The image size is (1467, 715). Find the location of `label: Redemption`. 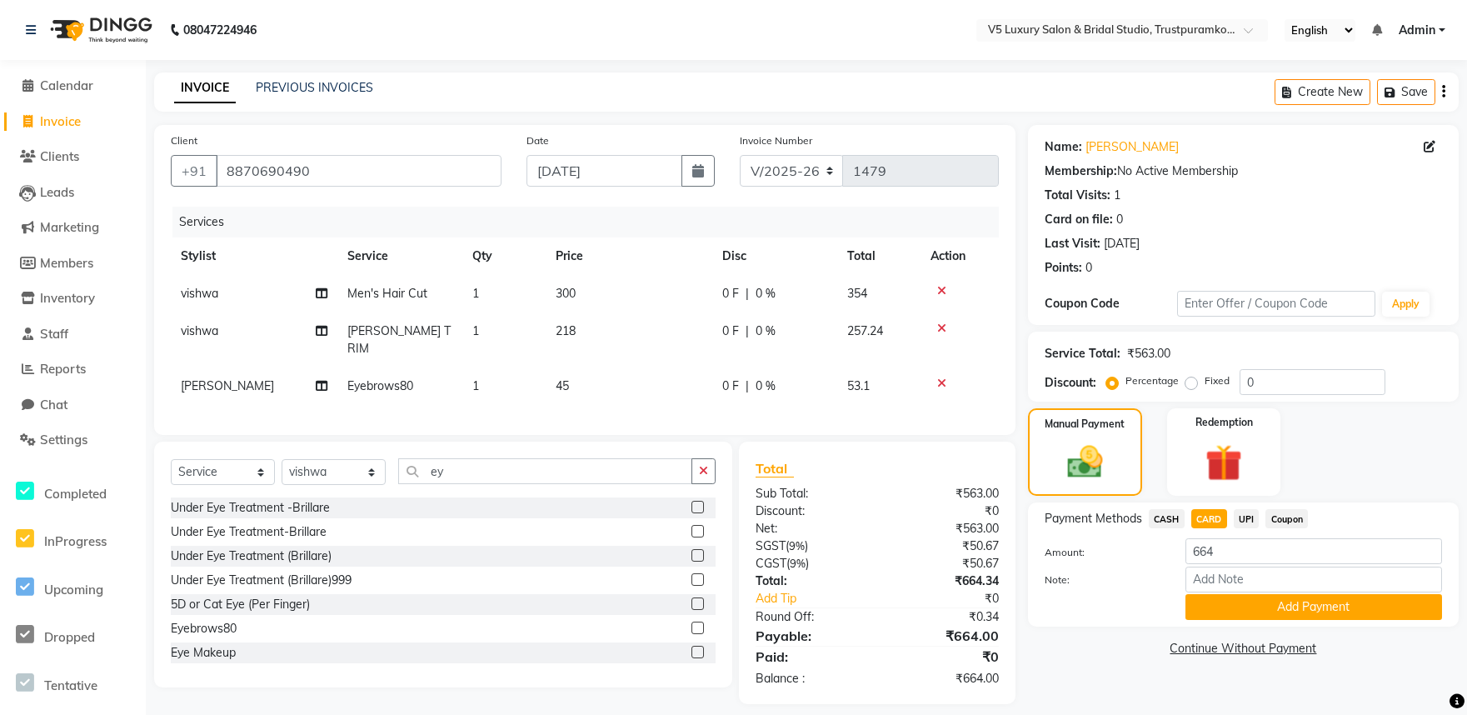

label: Redemption is located at coordinates (1224, 422).